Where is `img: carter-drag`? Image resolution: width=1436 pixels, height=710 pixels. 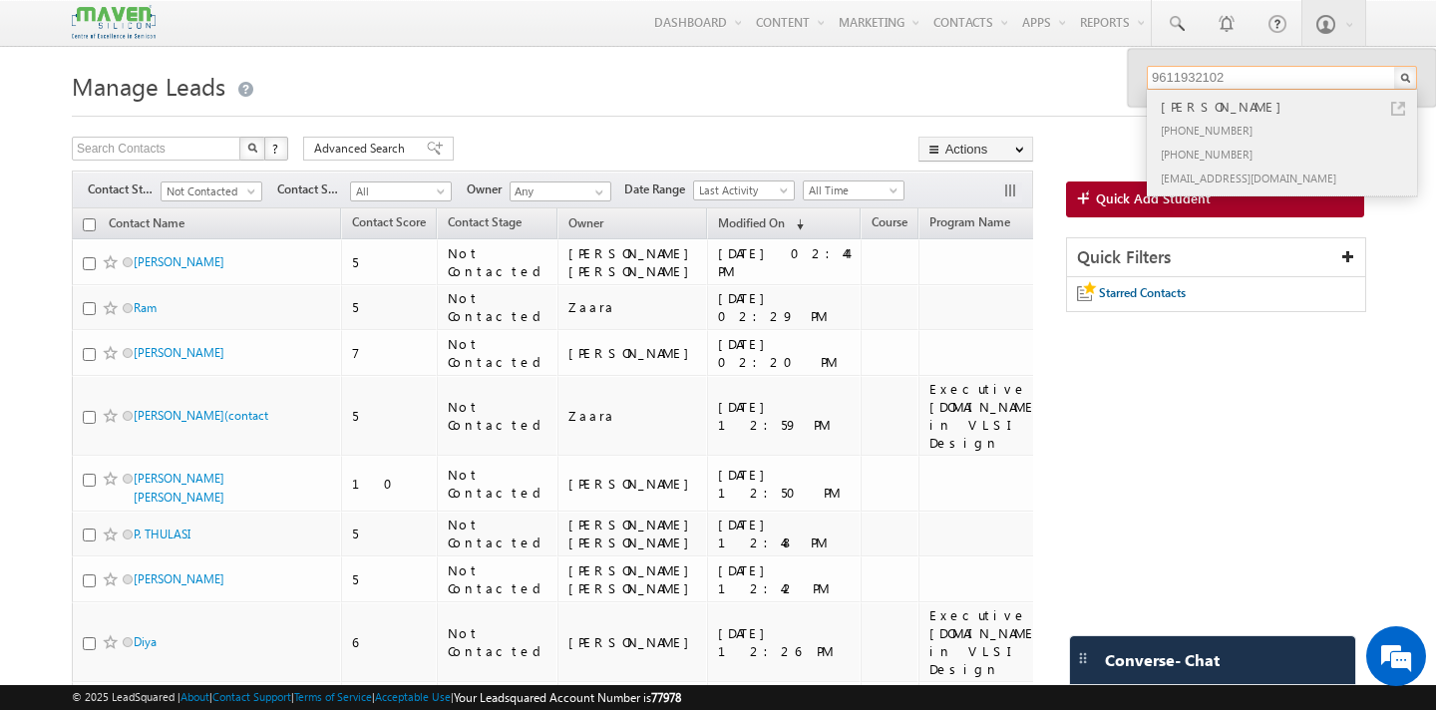 img: carter-drag is located at coordinates (1083, 658).